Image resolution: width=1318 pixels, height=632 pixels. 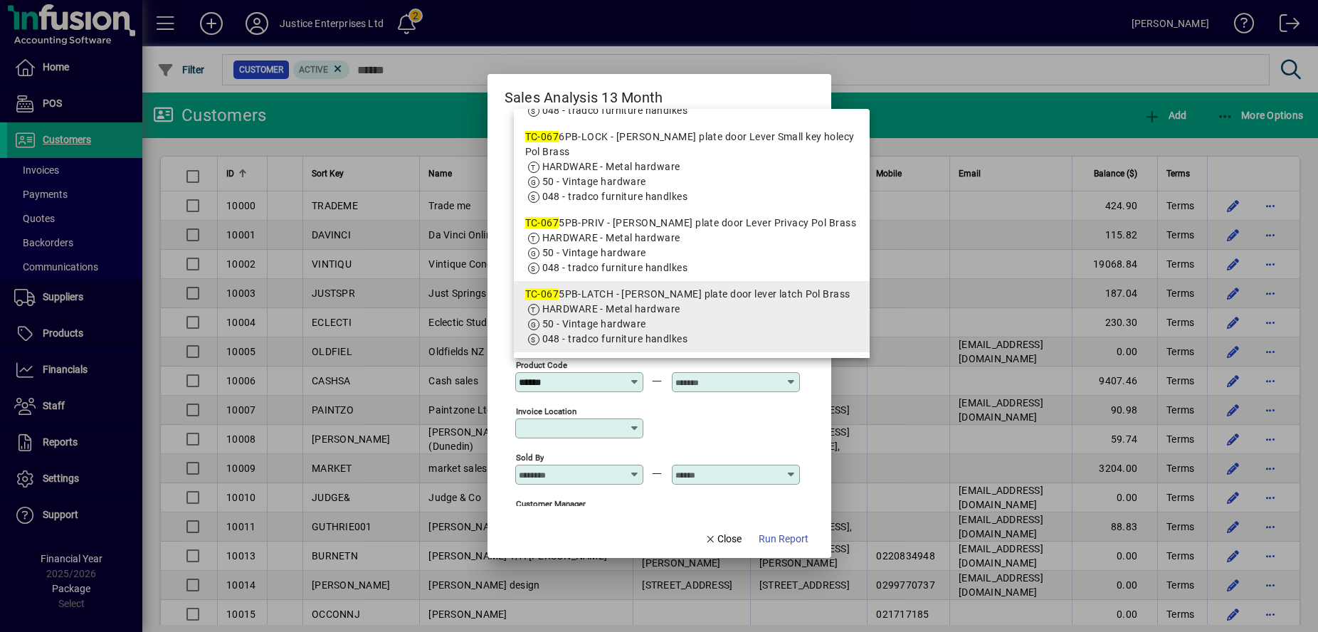 I want to click on mat-label: Sold By, so click(x=529, y=457).